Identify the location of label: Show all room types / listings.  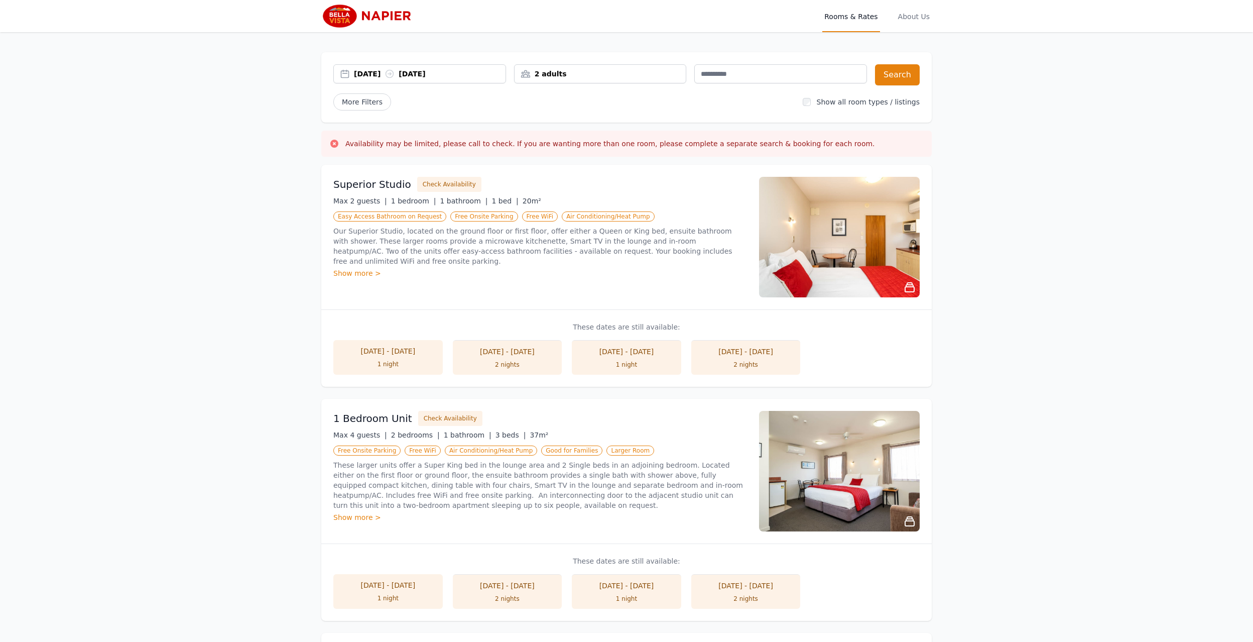
(868, 102).